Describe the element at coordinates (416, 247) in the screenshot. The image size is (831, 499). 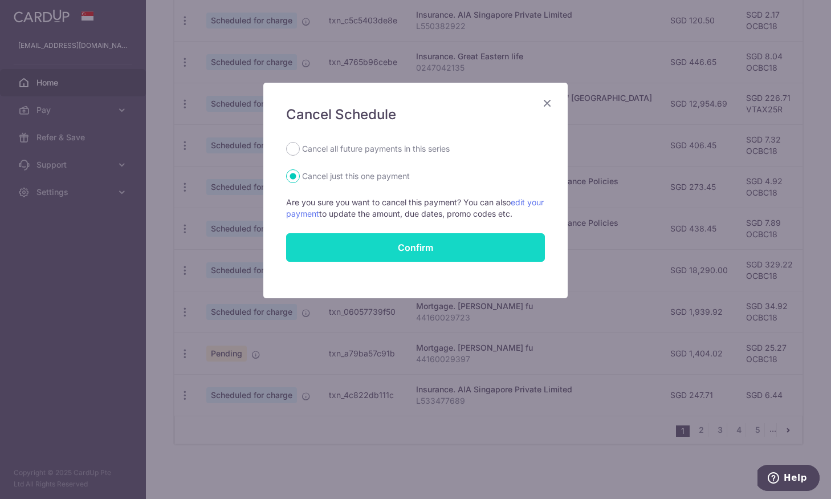
I see `button: Confirm` at that location.